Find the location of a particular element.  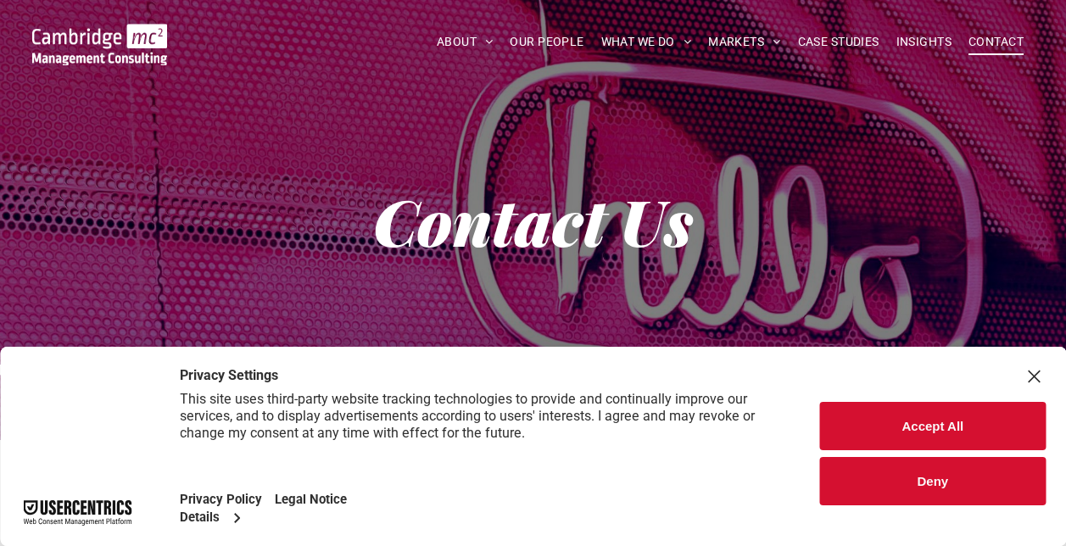

a: CONTACT is located at coordinates (996, 42).